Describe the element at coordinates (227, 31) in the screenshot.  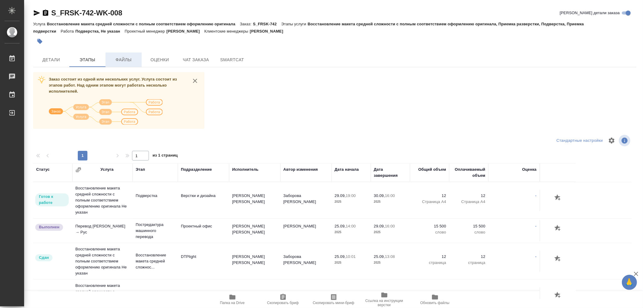
I see `p: Клиентские менеджеры` at that location.